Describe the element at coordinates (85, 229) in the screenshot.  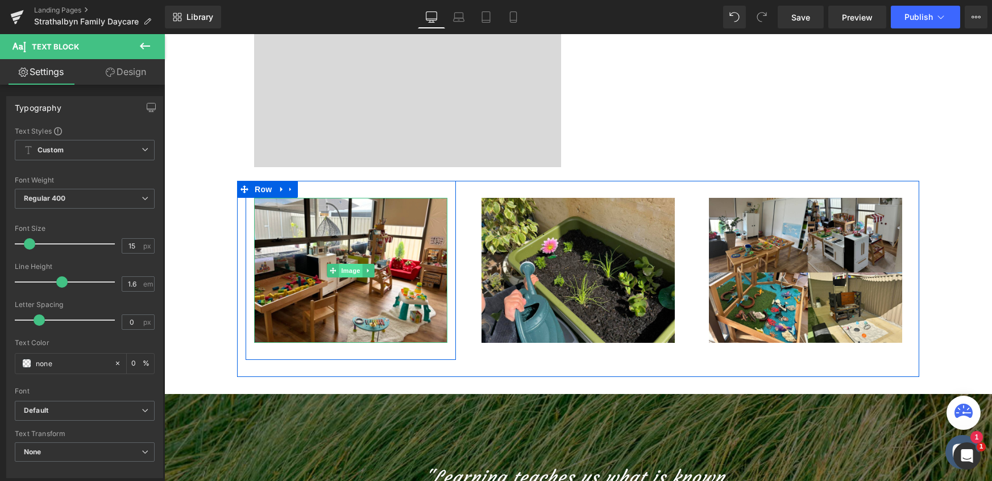
I see `div: Font Size` at that location.